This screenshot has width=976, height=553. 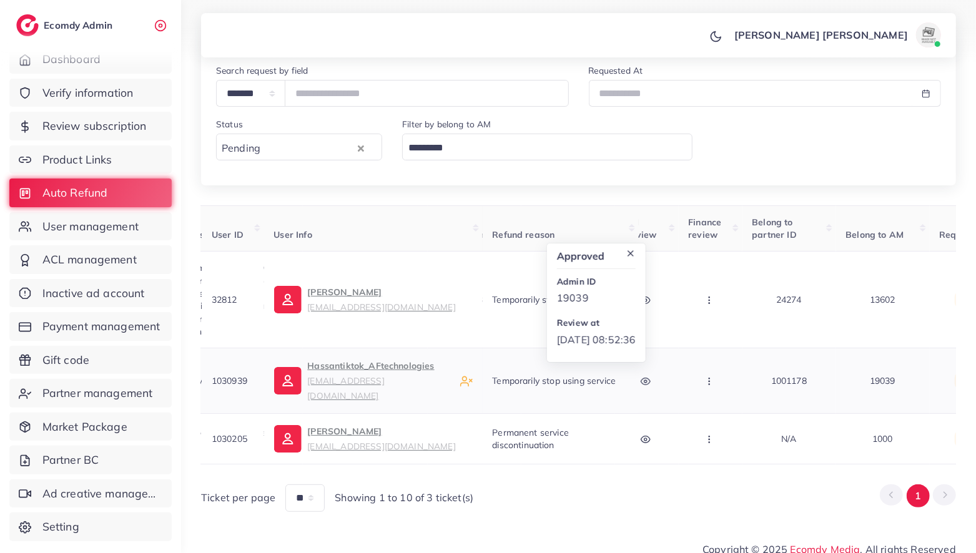 What do you see at coordinates (928, 35) in the screenshot?
I see `img: avatar` at bounding box center [928, 35].